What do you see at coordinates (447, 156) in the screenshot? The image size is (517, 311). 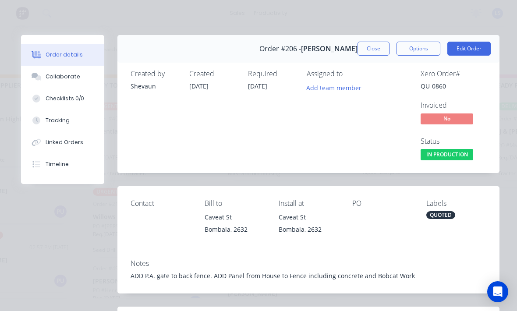 I see `button: IN PRODUCTION` at bounding box center [447, 156].